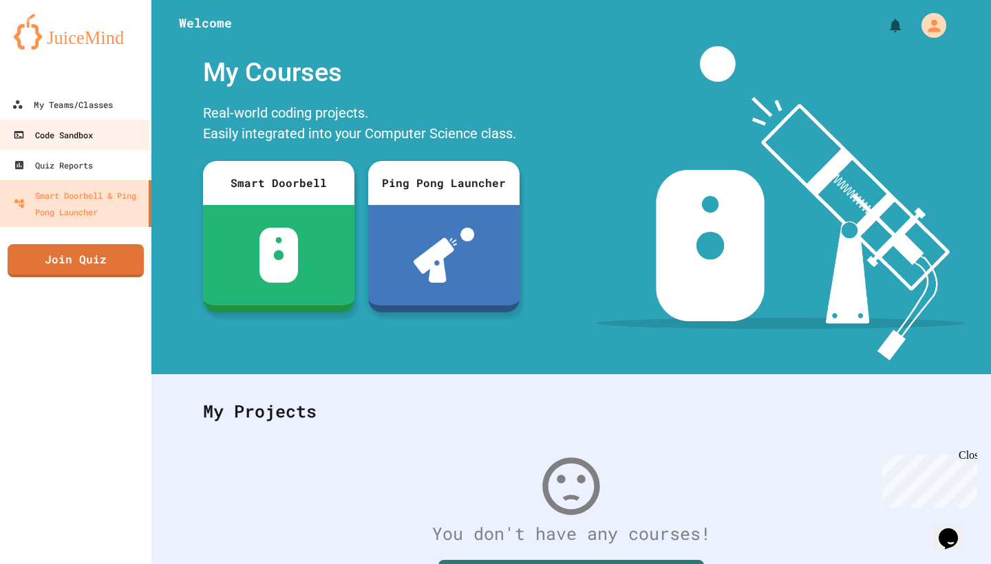 Image resolution: width=991 pixels, height=564 pixels. Describe the element at coordinates (76, 261) in the screenshot. I see `a: Join Quiz` at that location.